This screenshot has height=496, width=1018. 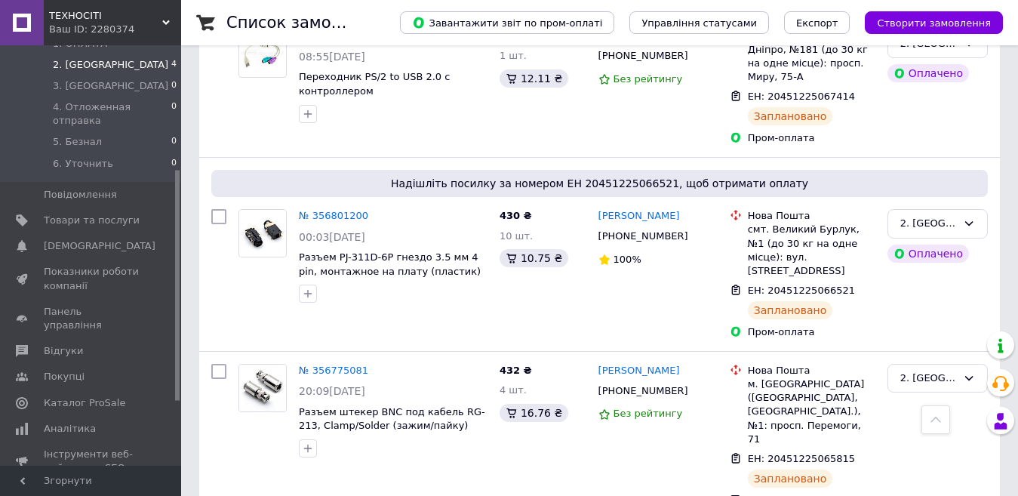 What do you see at coordinates (91, 220) in the screenshot?
I see `span: Товари та послуги` at bounding box center [91, 220].